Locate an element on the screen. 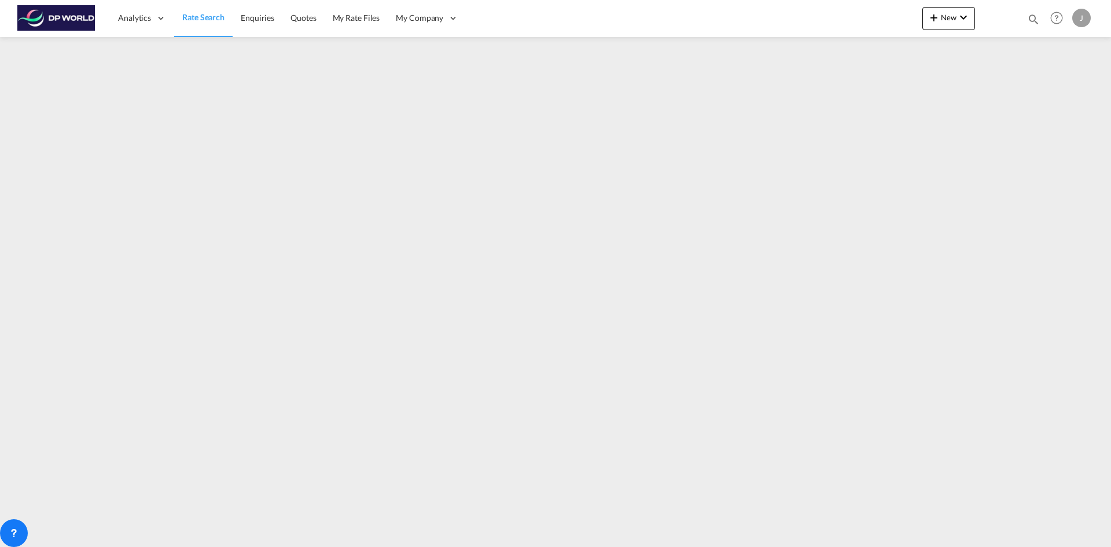 This screenshot has width=1111, height=547. span: My Rate Files is located at coordinates (356, 17).